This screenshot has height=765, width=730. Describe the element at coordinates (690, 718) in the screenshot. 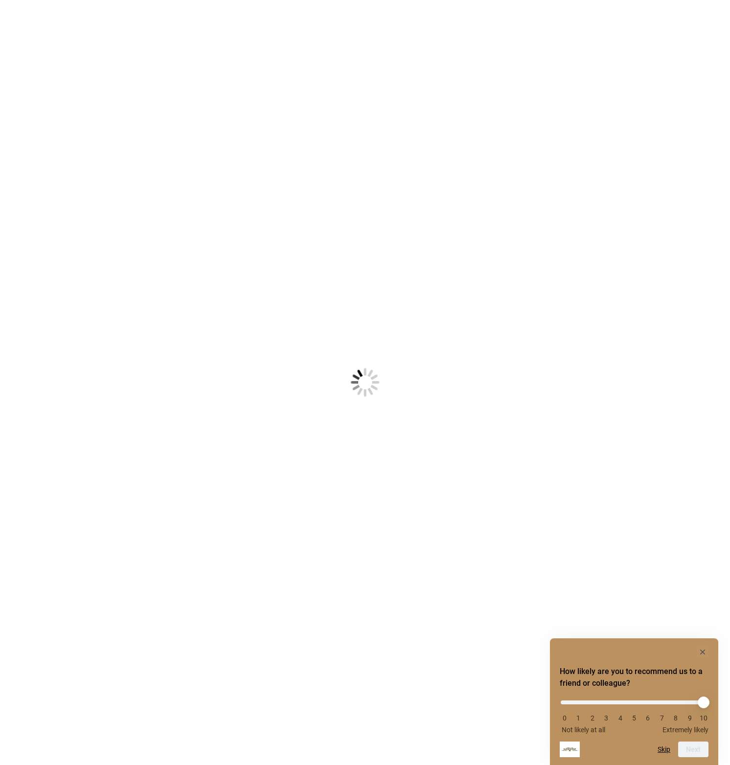

I see `li: 9` at that location.